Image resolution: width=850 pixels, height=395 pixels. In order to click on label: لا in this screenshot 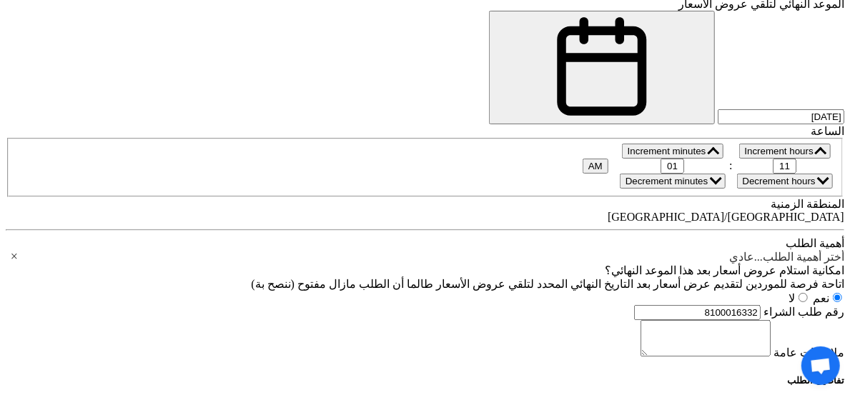, I will do `click(799, 298)`.